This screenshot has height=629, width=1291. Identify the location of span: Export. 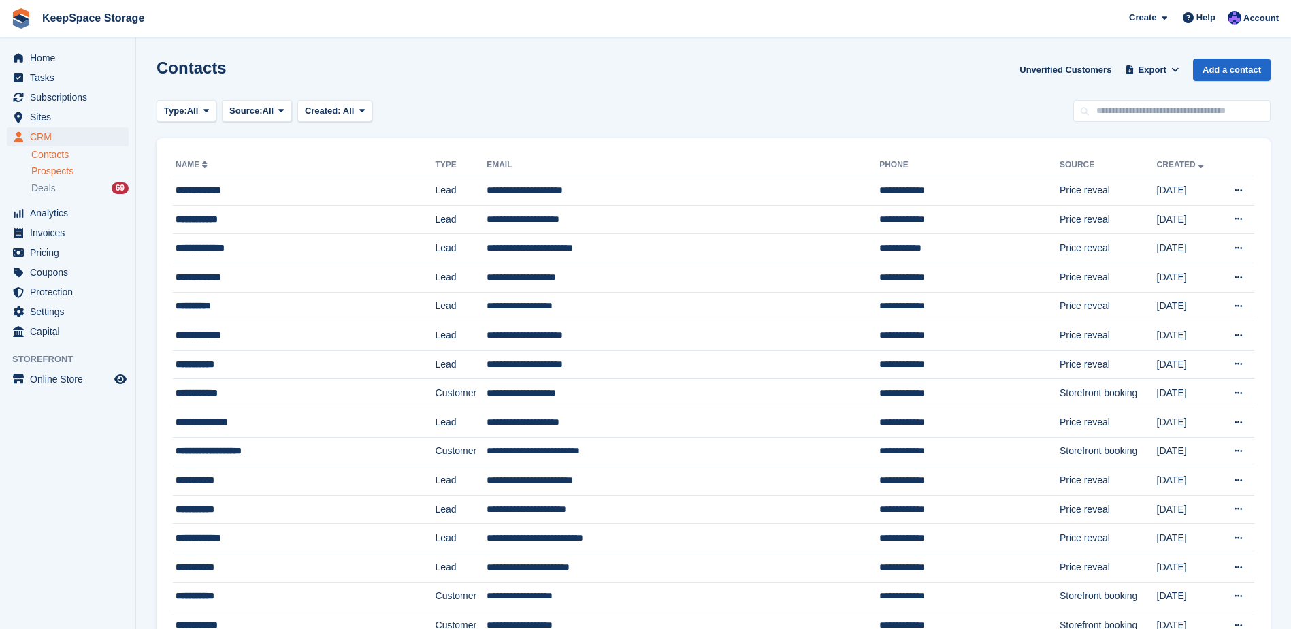
(1152, 70).